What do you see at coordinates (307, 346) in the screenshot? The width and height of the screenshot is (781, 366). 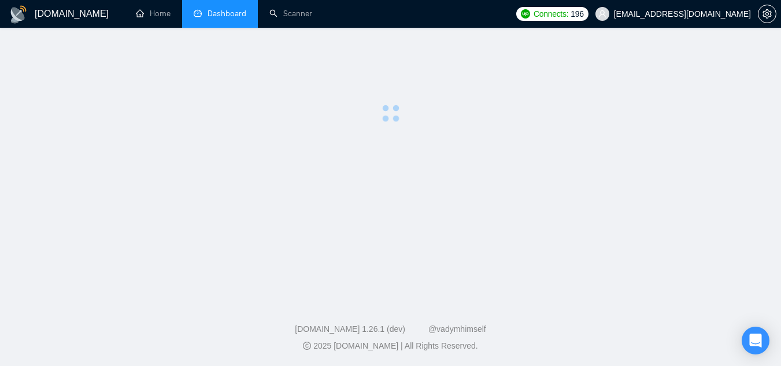 I see `span: copyright` at bounding box center [307, 346].